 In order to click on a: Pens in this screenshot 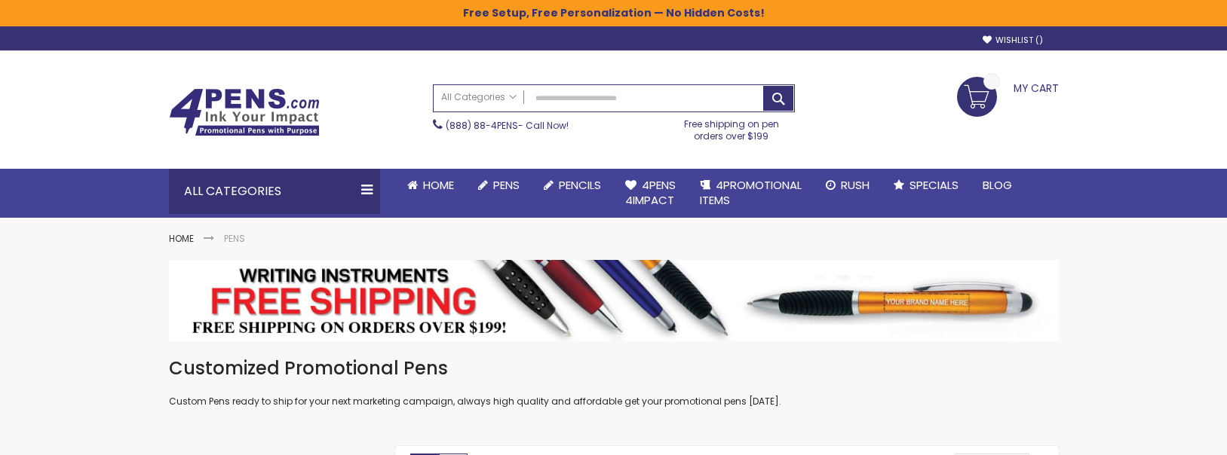, I will do `click(498, 185)`.